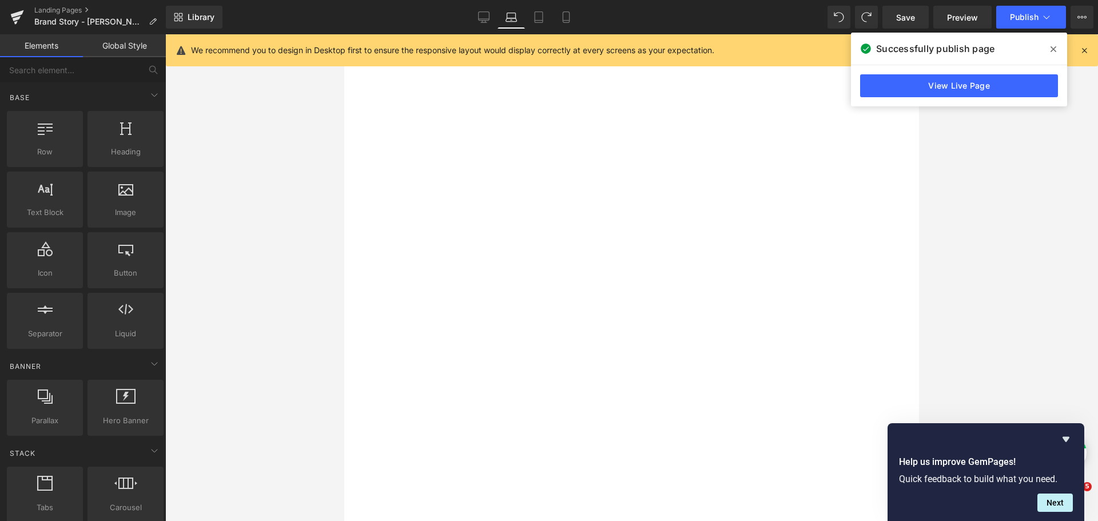  Describe the element at coordinates (45, 152) in the screenshot. I see `span: Row` at that location.